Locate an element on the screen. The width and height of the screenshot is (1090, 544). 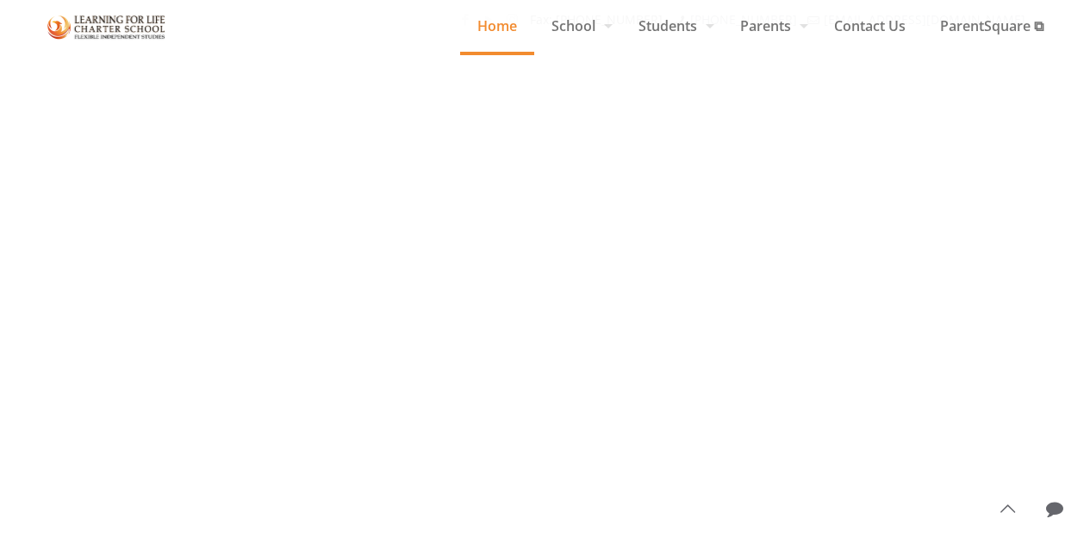
span: ParentSquare ⧉ is located at coordinates (992, 26).